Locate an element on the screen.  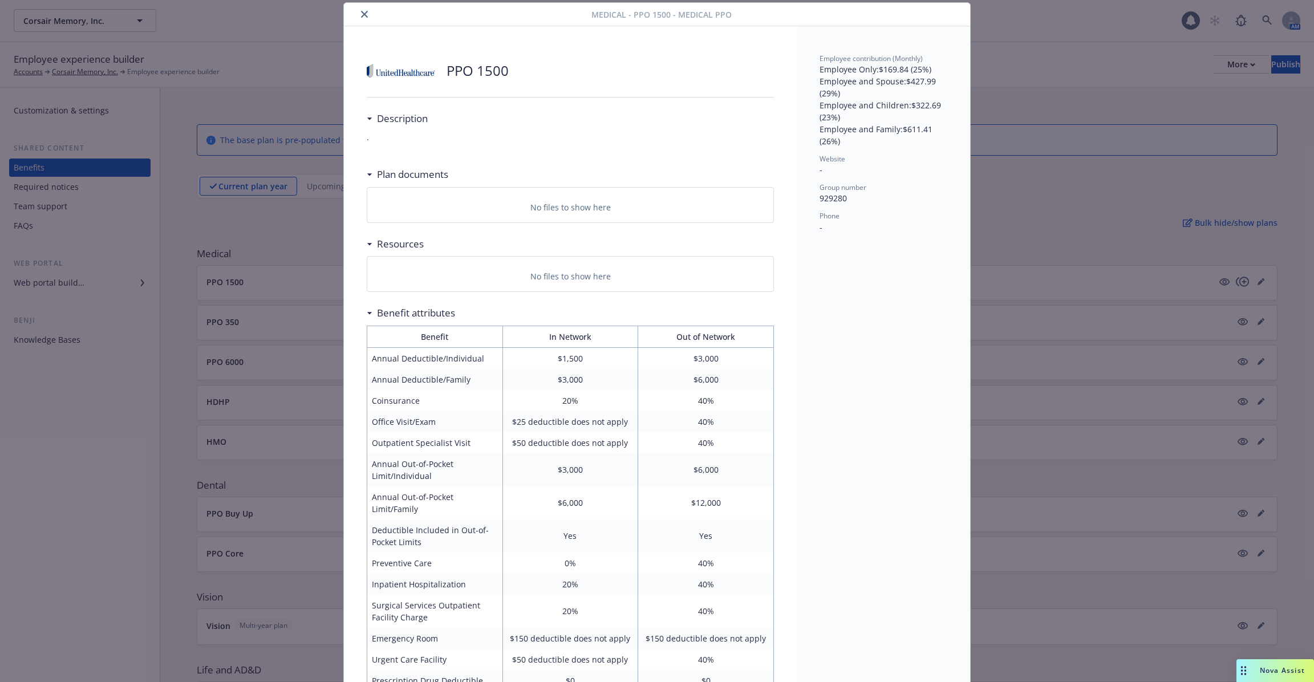
td: Preventive Care is located at coordinates (435, 563).